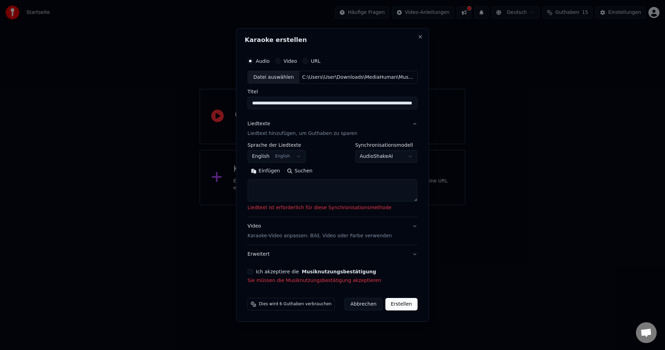 The height and width of the screenshot is (350, 665). I want to click on button: LiedtexteLiedtext hinzufügen, um Guthaben zu sparen, so click(333, 129).